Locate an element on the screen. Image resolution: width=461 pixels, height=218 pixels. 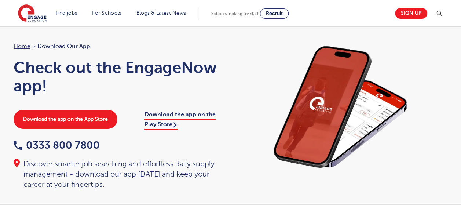
nav: breadcrumb is located at coordinates (118, 46).